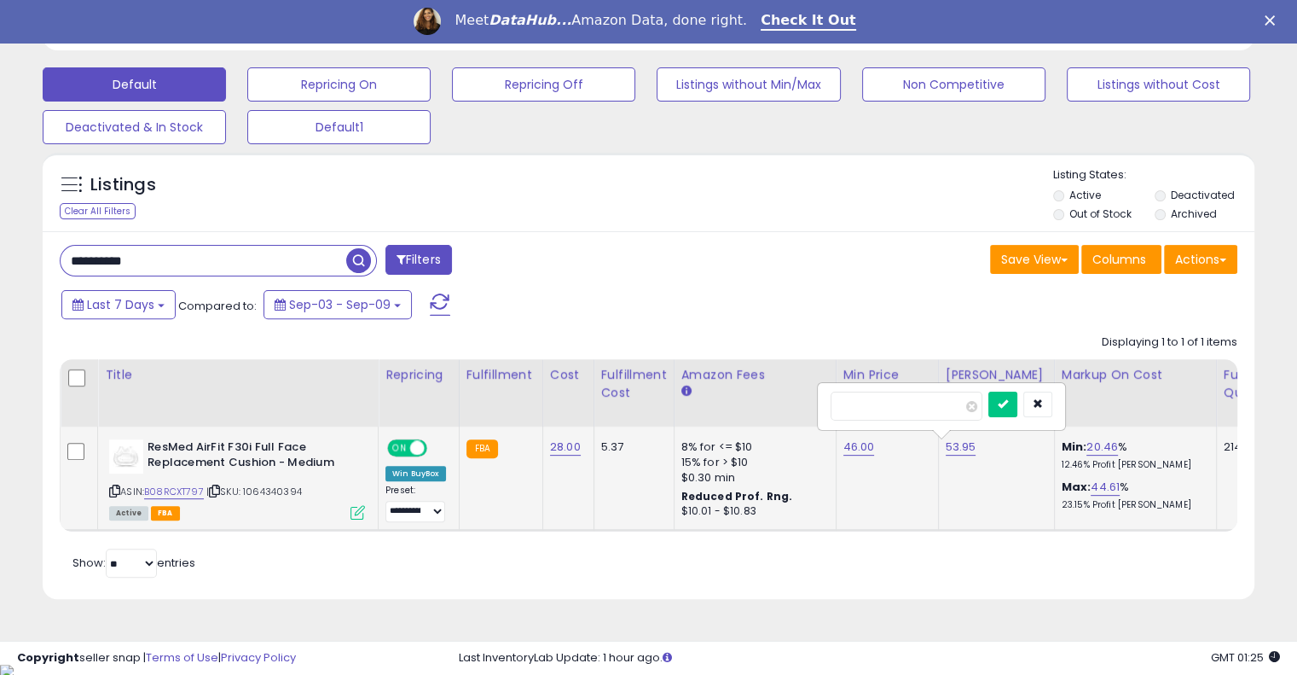 This screenshot has height=675, width=1297. Describe the element at coordinates (415, 503) in the screenshot. I see `div: Preset:` at that location.